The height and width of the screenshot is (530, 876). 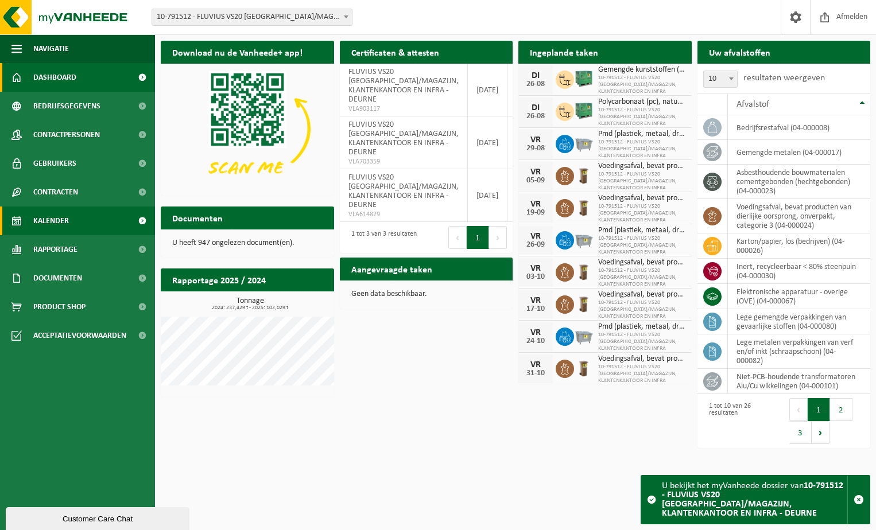 What do you see at coordinates (784, 78) in the screenshot?
I see `label: resultaten weergeven` at bounding box center [784, 78].